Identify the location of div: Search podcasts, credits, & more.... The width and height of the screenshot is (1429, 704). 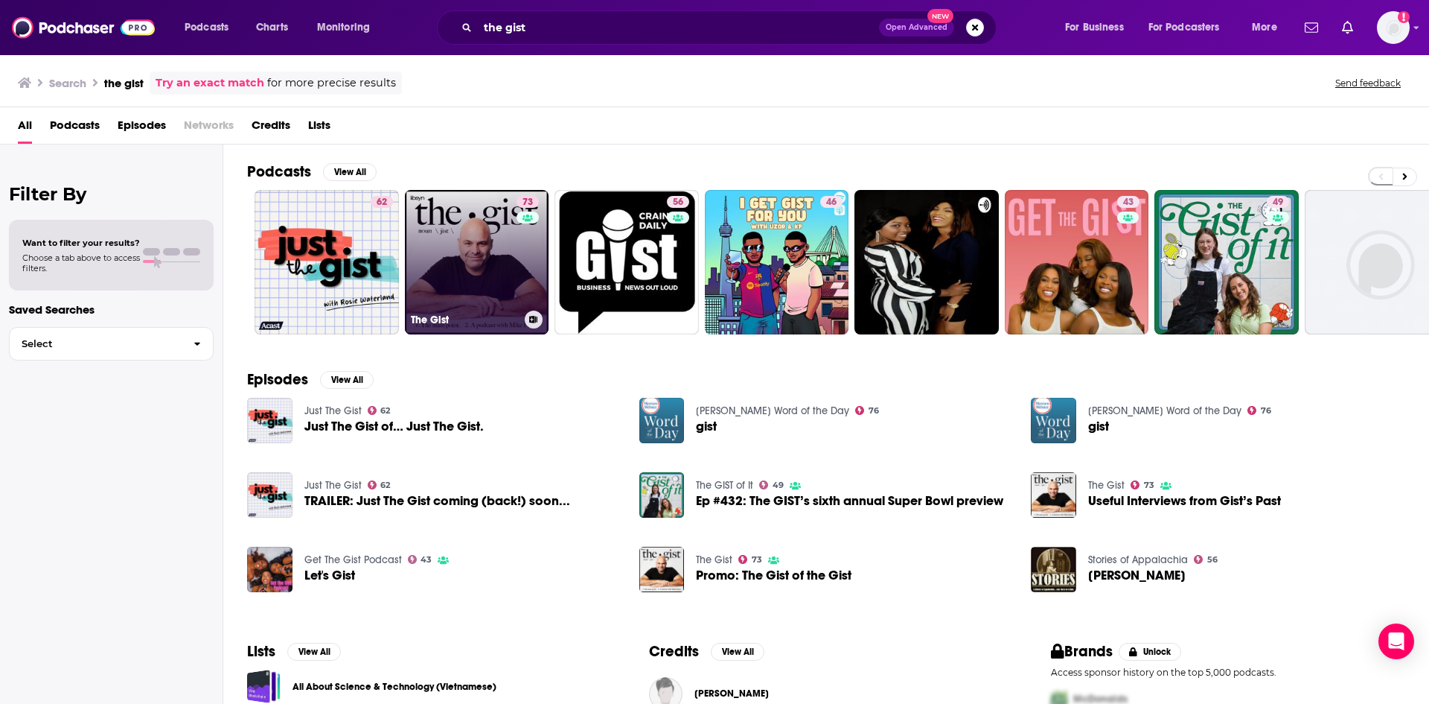
(731, 28).